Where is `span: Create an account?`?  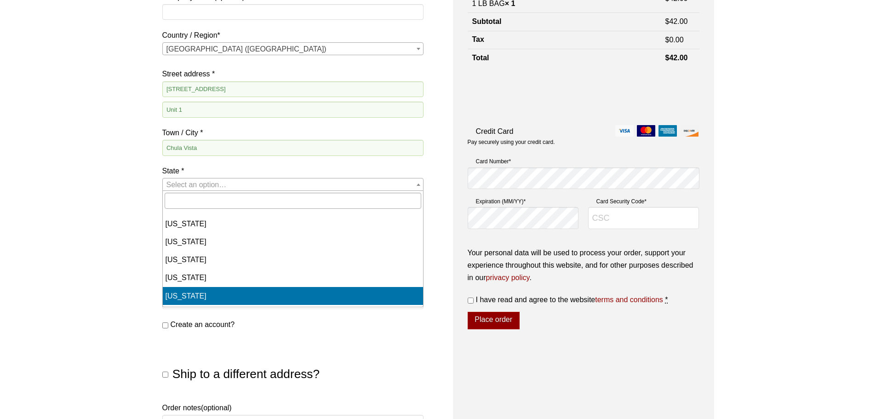
span: Create an account? is located at coordinates (203, 324).